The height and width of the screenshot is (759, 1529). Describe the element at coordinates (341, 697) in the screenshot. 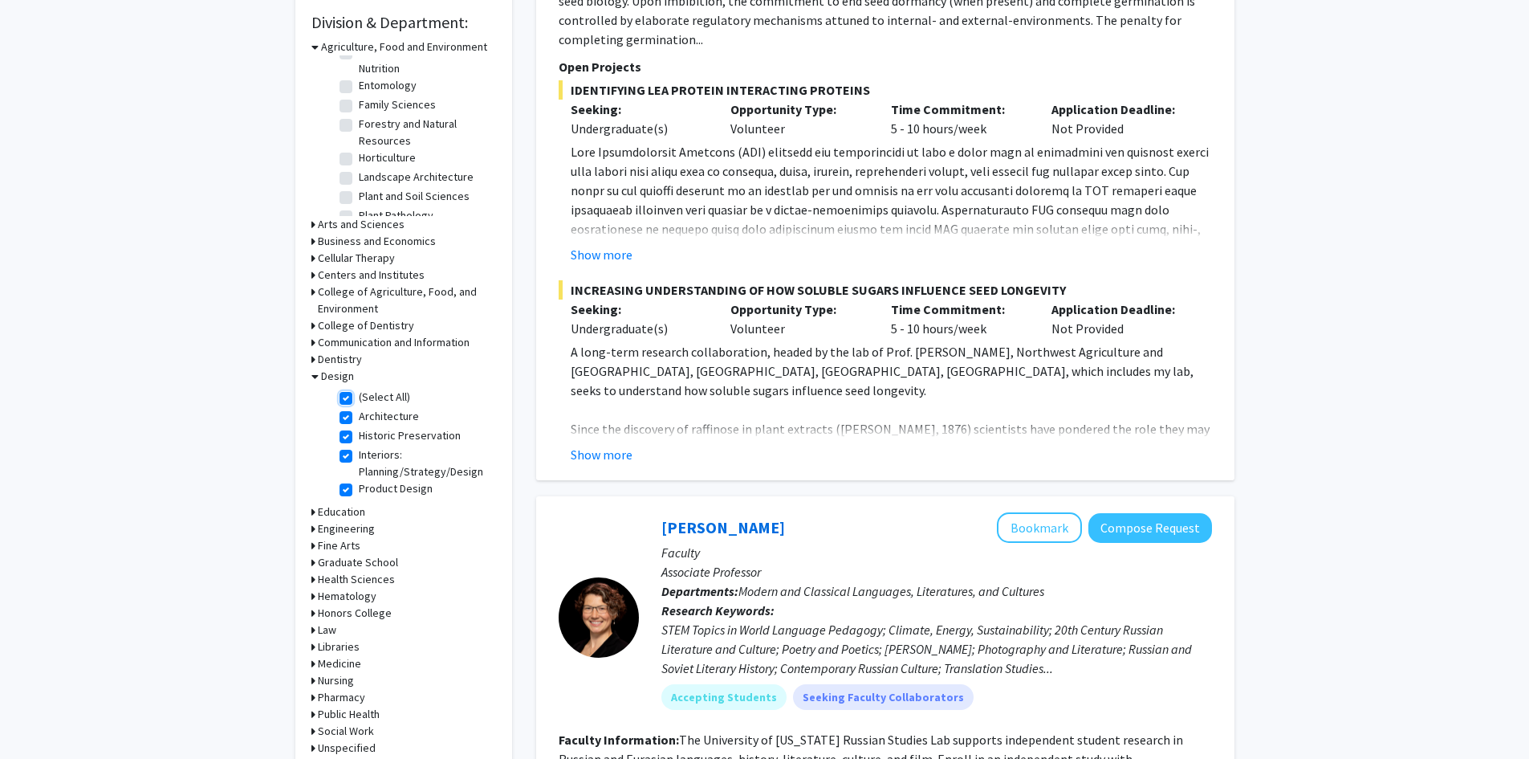

I see `h3: Pharmacy` at that location.